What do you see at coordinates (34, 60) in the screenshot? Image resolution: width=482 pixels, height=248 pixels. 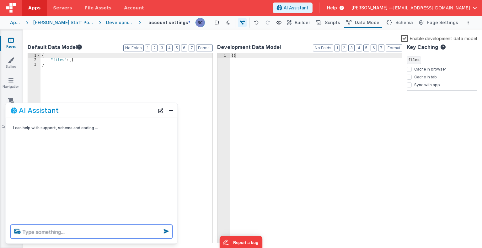 I see `div: 2` at bounding box center [34, 60].